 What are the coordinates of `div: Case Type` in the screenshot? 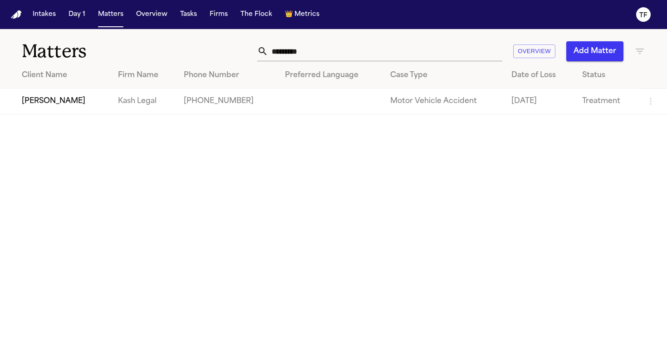 It's located at (443, 75).